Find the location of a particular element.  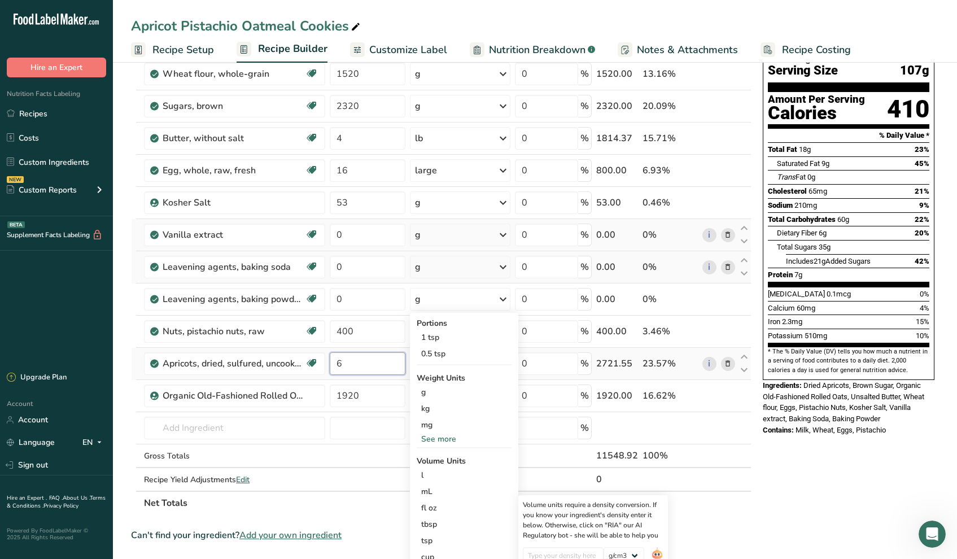

span: 107g is located at coordinates (915, 71).